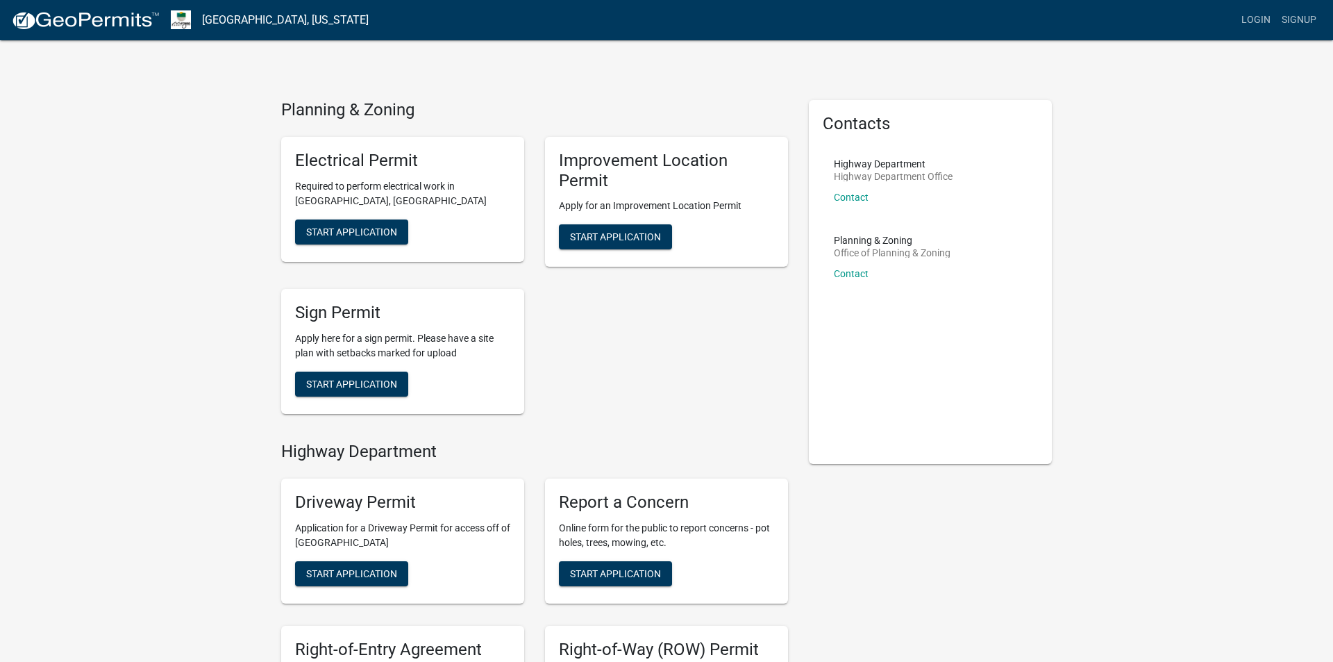  Describe the element at coordinates (666, 649) in the screenshot. I see `h5: Right-of-Way (ROW) Permit` at that location.